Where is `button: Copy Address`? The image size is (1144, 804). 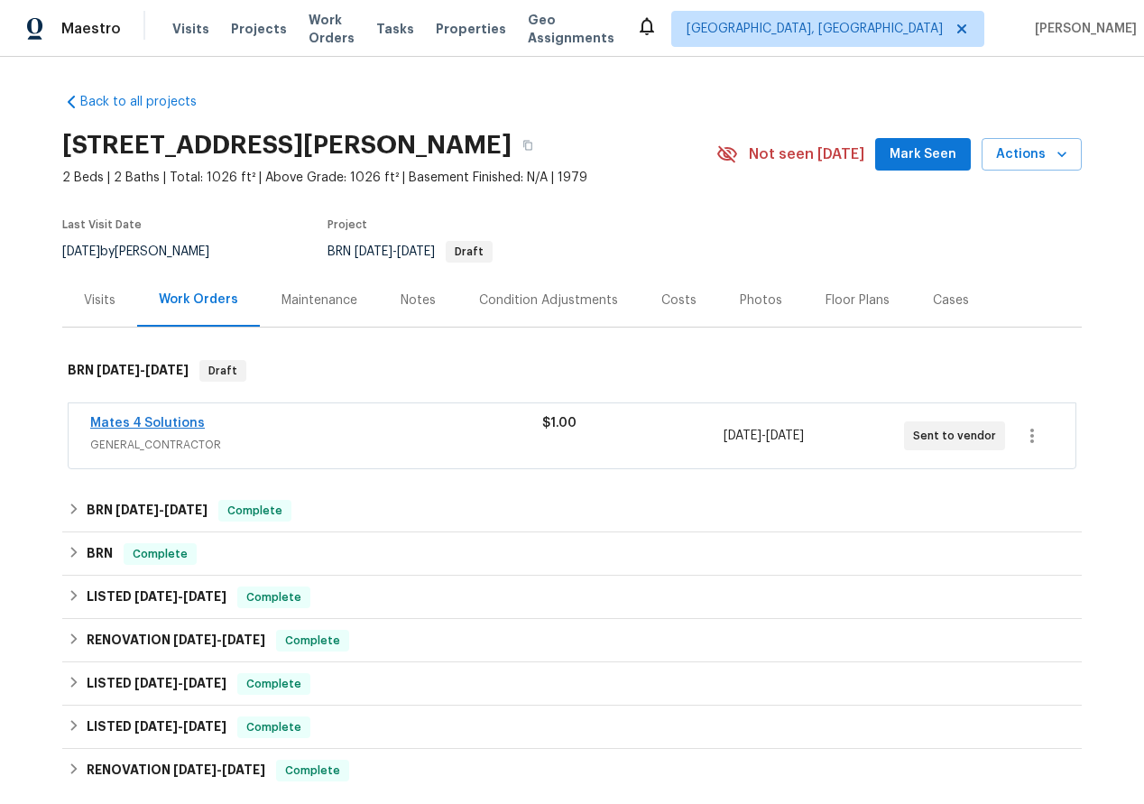
button: Copy Address is located at coordinates (528, 145).